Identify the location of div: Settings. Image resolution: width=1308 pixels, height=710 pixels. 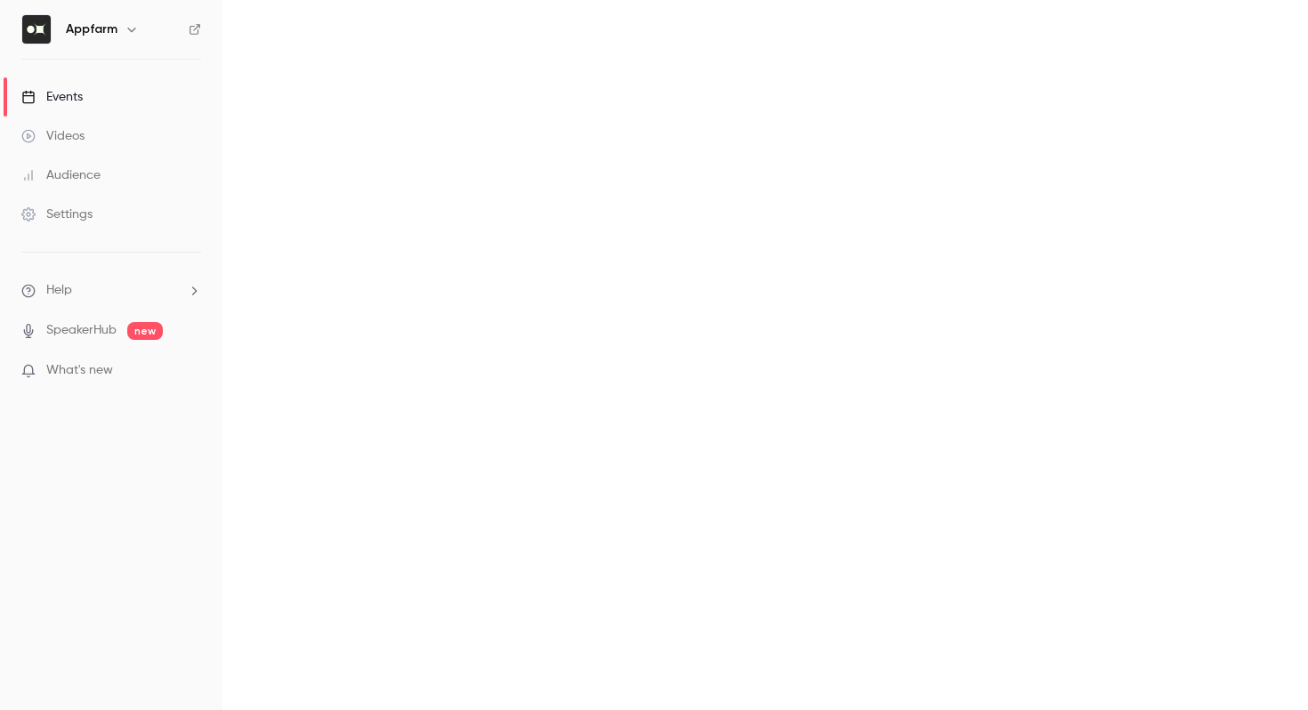
(57, 214).